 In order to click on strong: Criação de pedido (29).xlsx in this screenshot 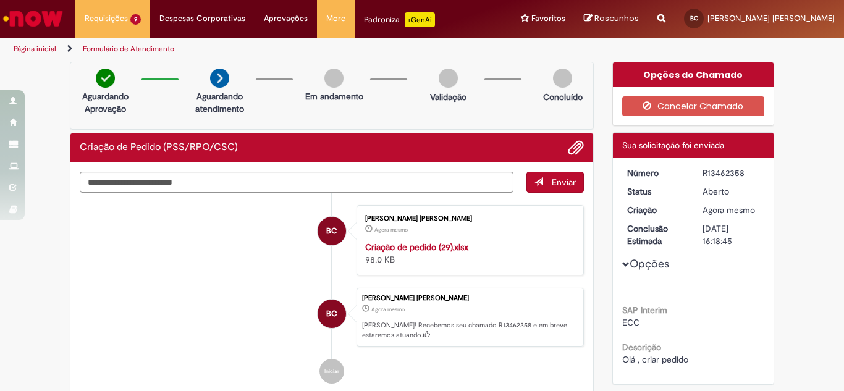, I will do `click(416, 247)`.